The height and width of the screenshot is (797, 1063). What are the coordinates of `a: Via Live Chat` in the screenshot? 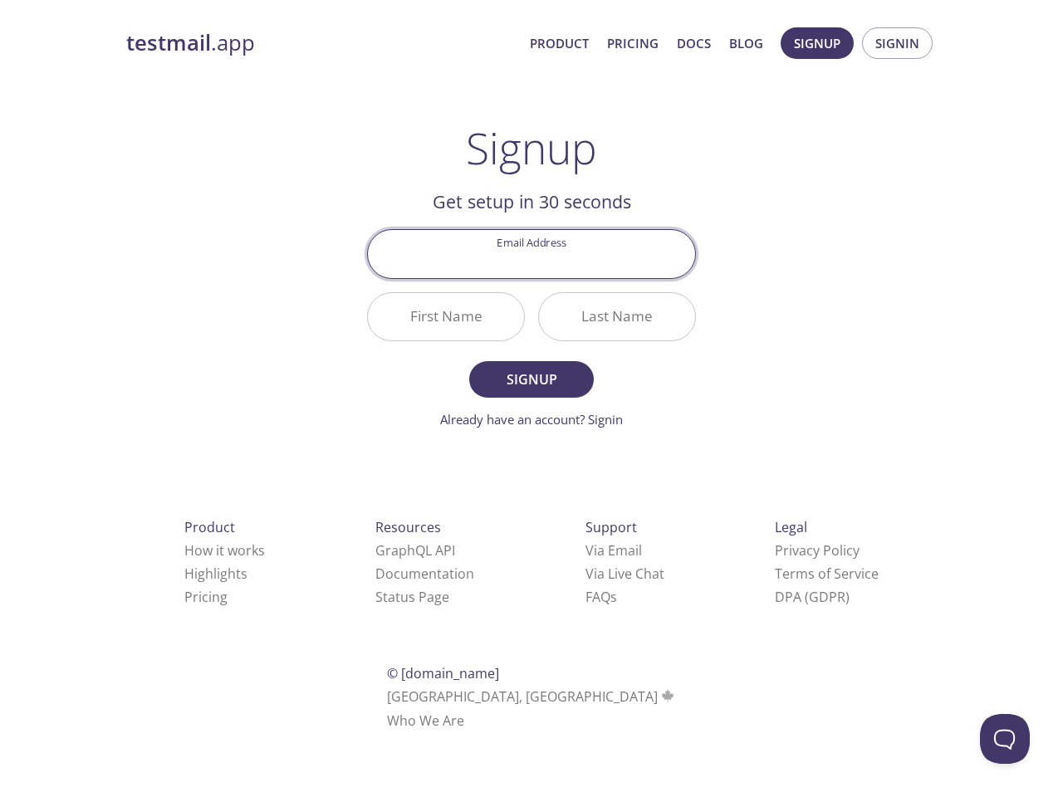 It's located at (625, 574).